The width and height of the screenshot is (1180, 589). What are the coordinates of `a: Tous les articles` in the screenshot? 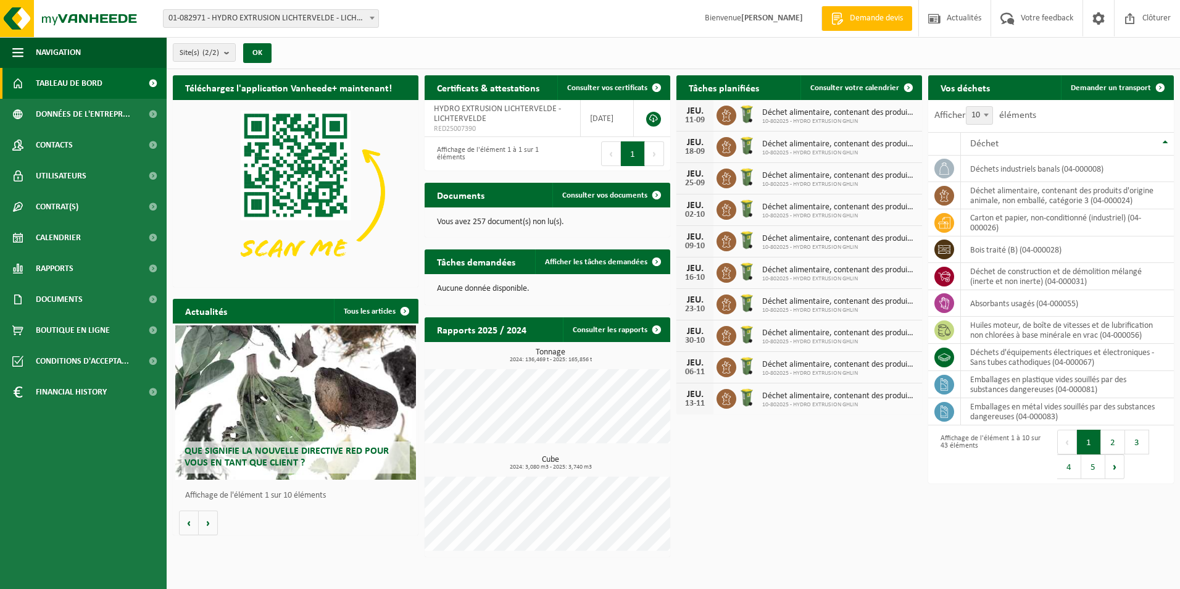 It's located at (375, 311).